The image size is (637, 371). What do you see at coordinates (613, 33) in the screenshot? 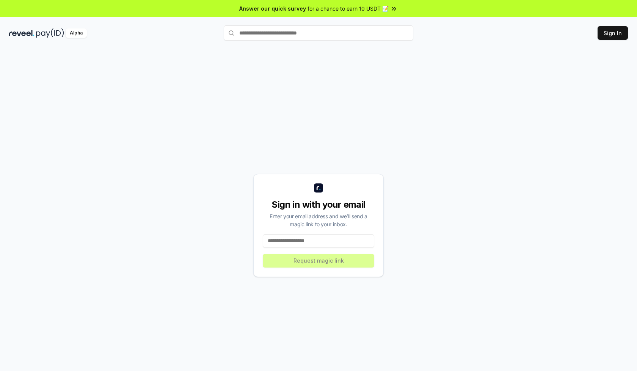
I see `button: Sign In` at bounding box center [613, 33].